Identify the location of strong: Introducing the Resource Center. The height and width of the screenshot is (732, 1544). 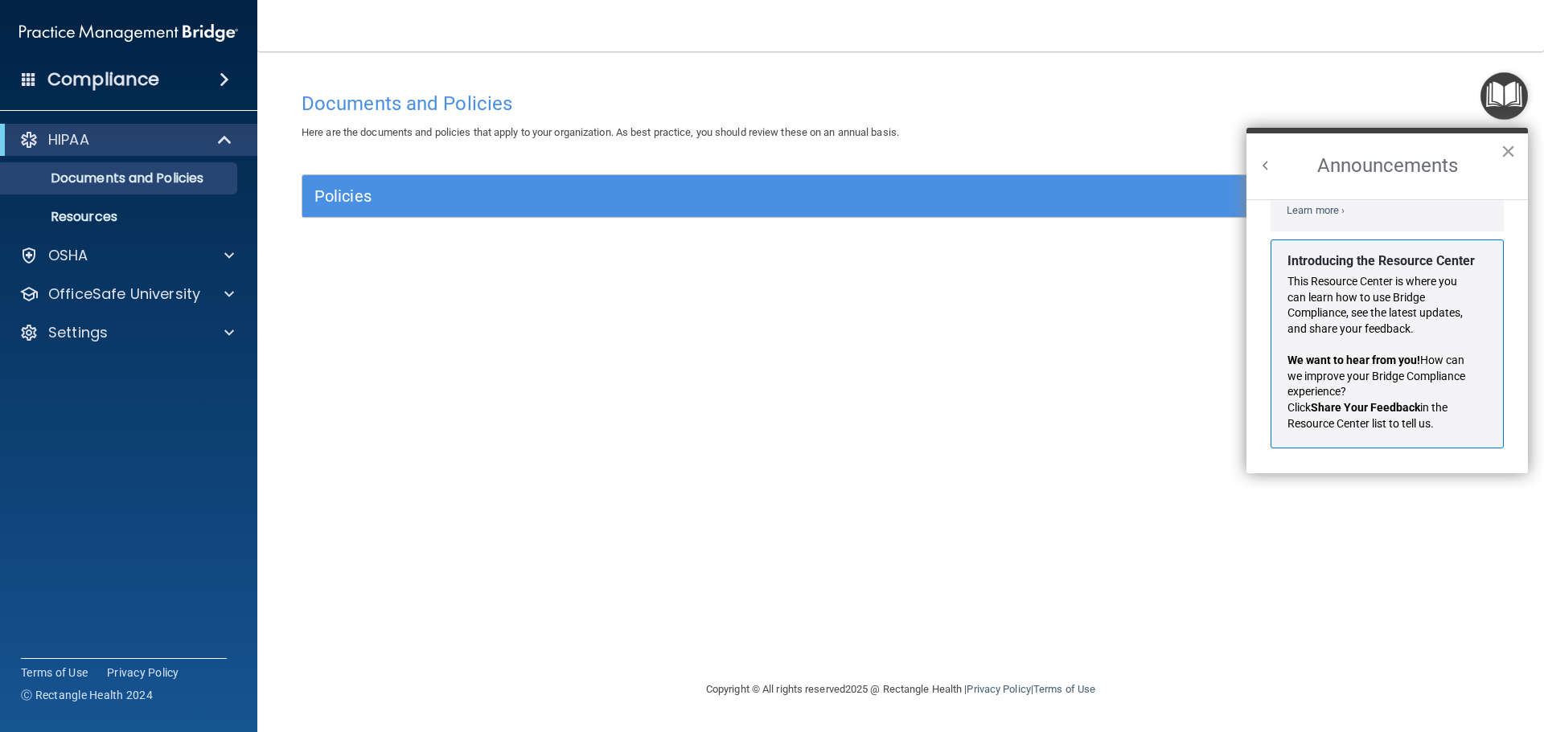
(1380, 260).